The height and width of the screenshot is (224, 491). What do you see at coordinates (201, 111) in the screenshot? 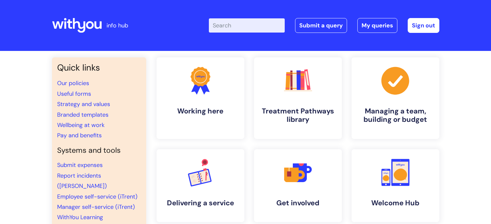
I see `h4: Working here` at bounding box center [201, 111].